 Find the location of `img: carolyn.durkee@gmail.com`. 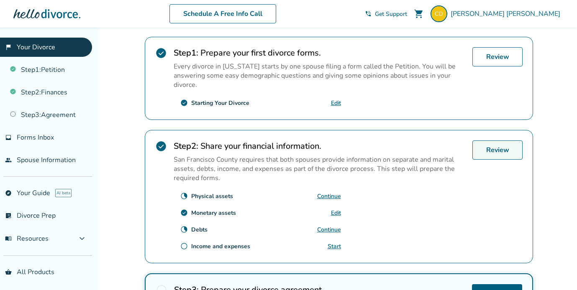

img: carolyn.durkee@gmail.com is located at coordinates (439, 14).